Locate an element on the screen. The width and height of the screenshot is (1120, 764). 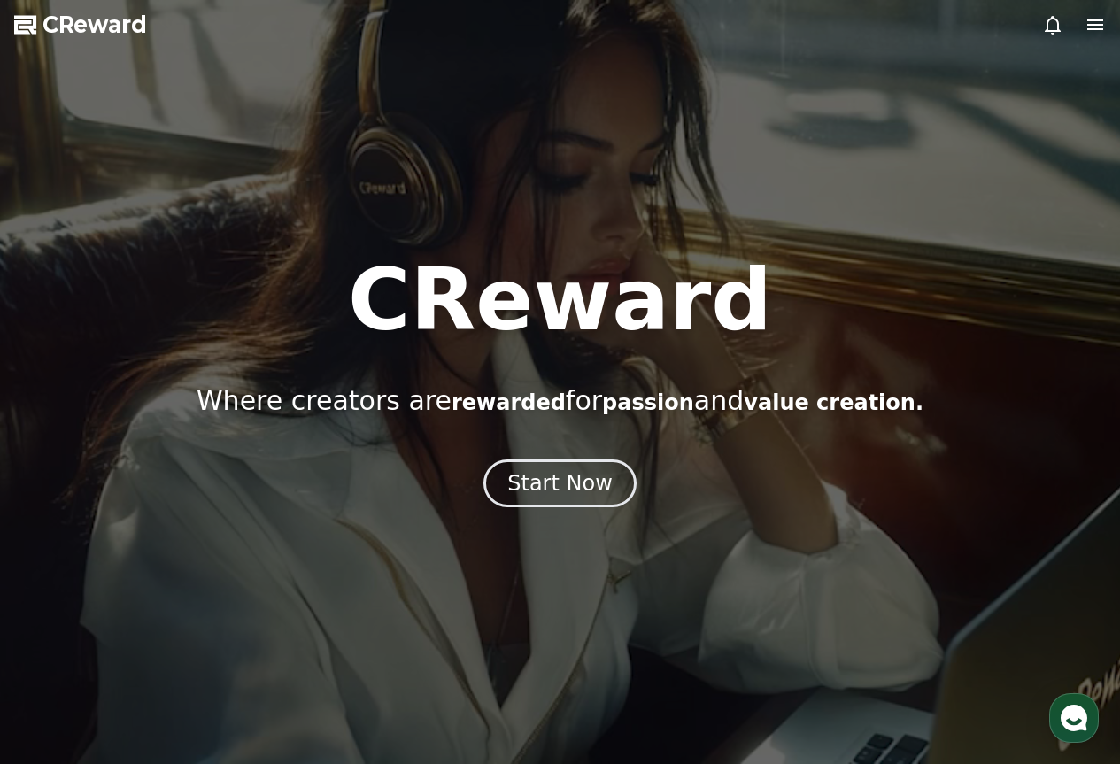
span: CReward is located at coordinates (95, 25).